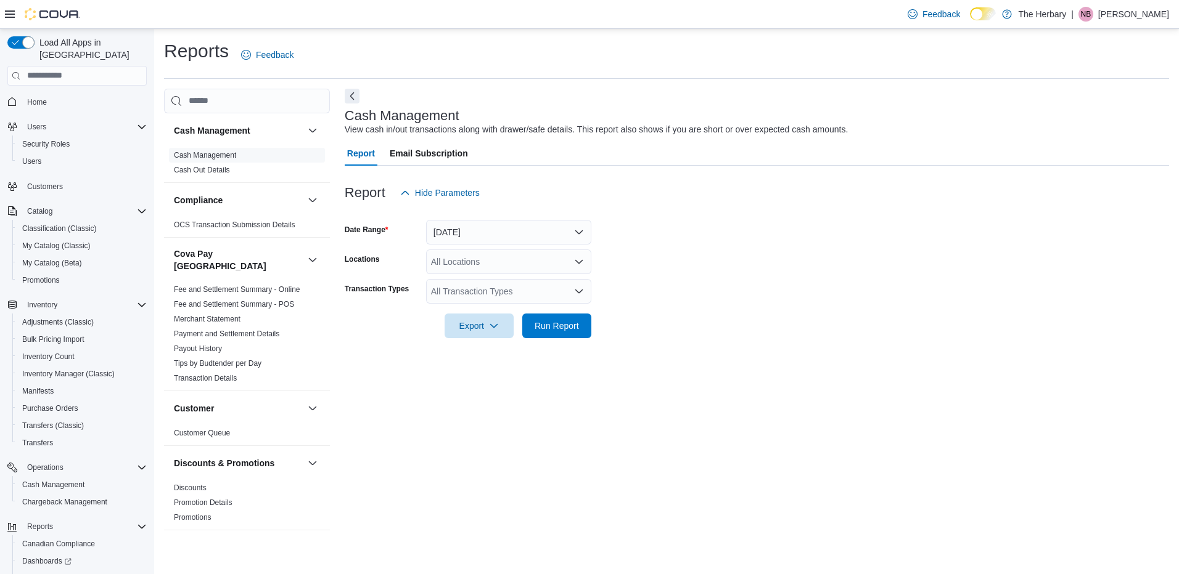 The image size is (1179, 574). What do you see at coordinates (202, 170) in the screenshot?
I see `span: Cash Out Details` at bounding box center [202, 170].